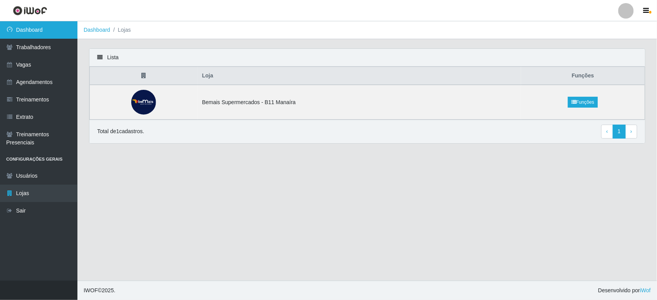 This screenshot has height=300, width=657. What do you see at coordinates (360, 102) in the screenshot?
I see `td: Bemais Supermercados - B11 Manaíra` at bounding box center [360, 102].